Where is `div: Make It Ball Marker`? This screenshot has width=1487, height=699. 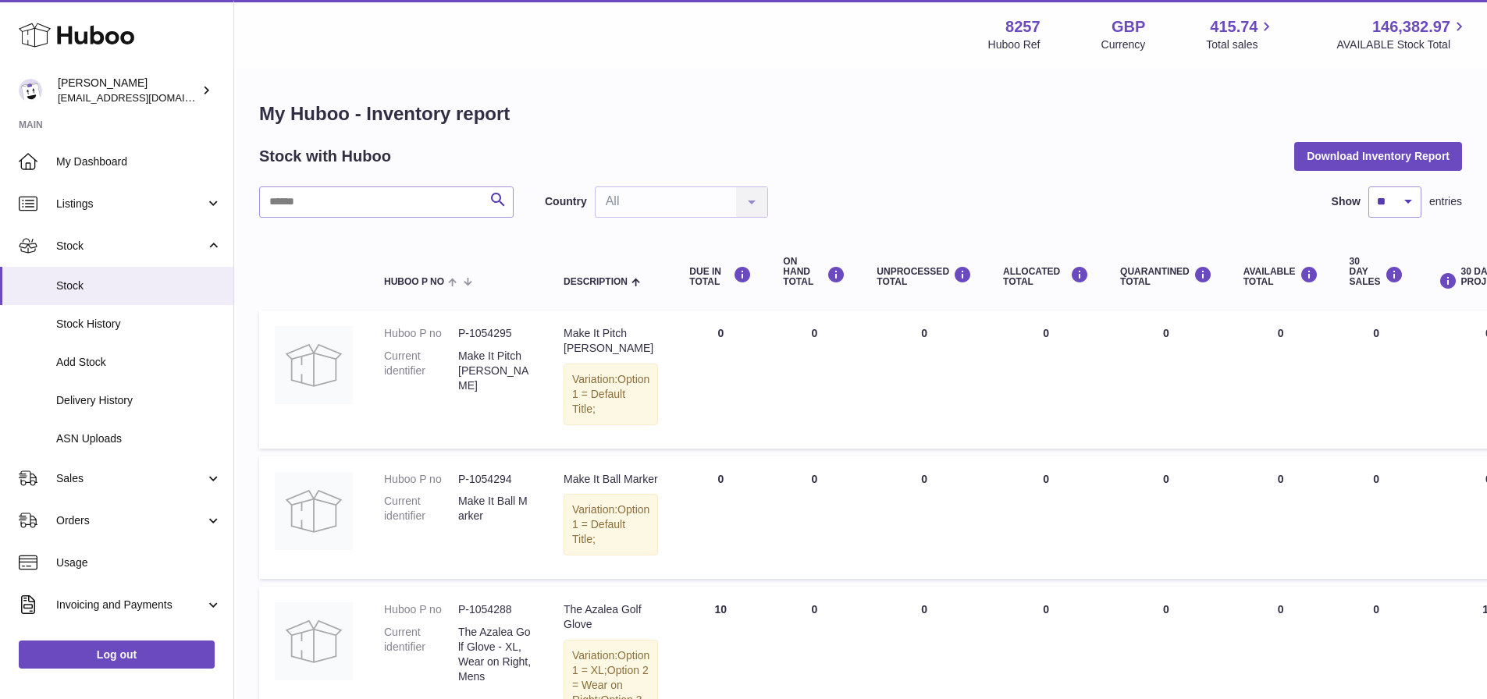 div: Make It Ball Marker is located at coordinates (610, 479).